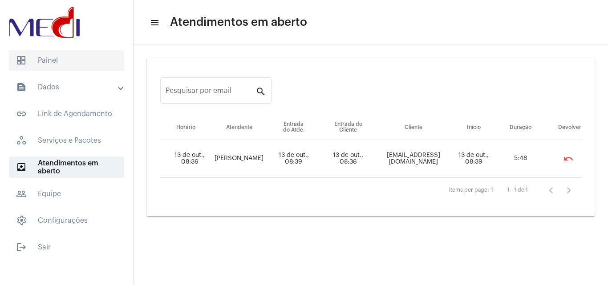  I want to click on th: Entrada do Atde., so click(293, 128).